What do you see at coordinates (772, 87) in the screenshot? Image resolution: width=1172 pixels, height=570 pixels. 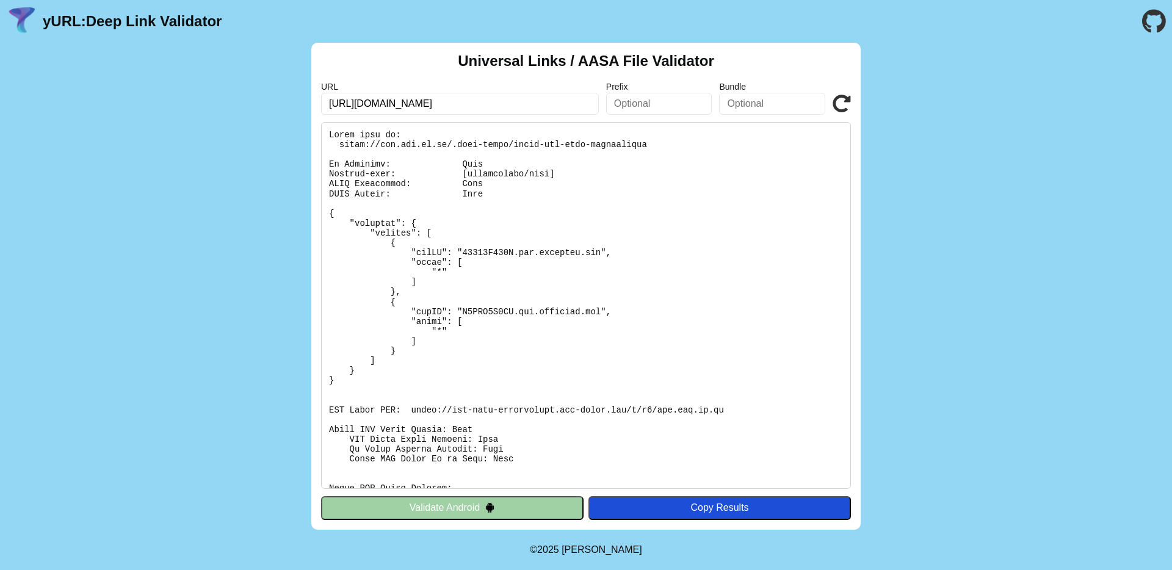 I see `label: Bundle` at bounding box center [772, 87].